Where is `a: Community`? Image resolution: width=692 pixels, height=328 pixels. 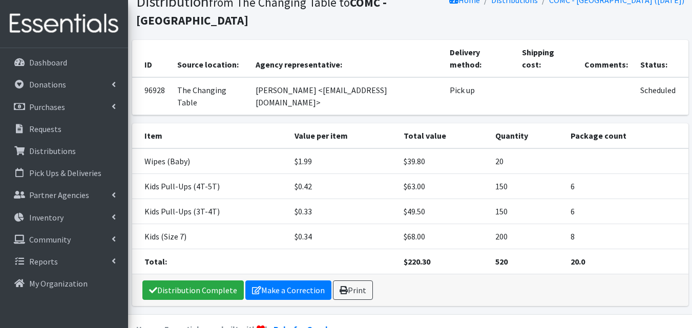 a: Community is located at coordinates (64, 240).